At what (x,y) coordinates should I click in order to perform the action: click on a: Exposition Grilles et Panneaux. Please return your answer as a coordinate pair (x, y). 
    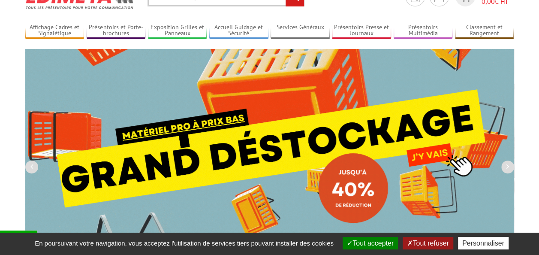
    Looking at the image, I should click on (177, 30).